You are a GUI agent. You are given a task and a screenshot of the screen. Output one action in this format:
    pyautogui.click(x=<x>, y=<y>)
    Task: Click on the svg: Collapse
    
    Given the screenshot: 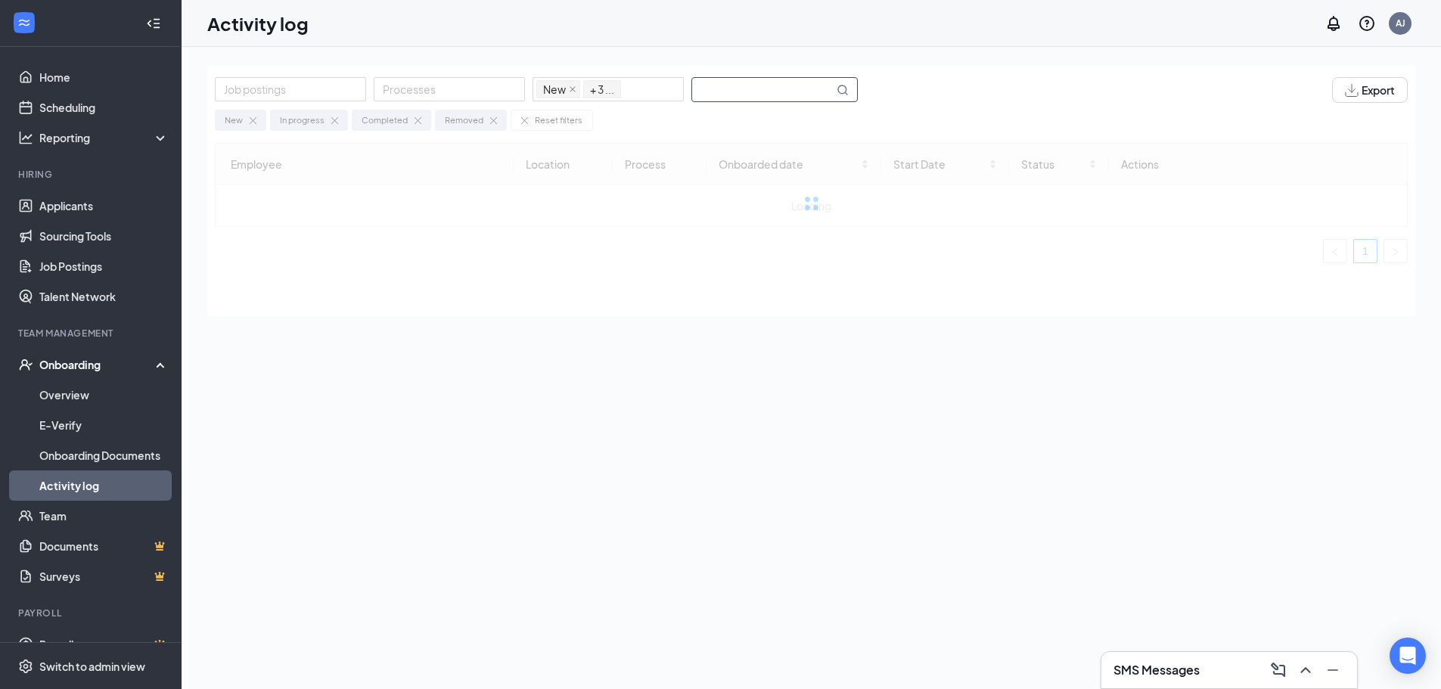 What is the action you would take?
    pyautogui.click(x=154, y=23)
    